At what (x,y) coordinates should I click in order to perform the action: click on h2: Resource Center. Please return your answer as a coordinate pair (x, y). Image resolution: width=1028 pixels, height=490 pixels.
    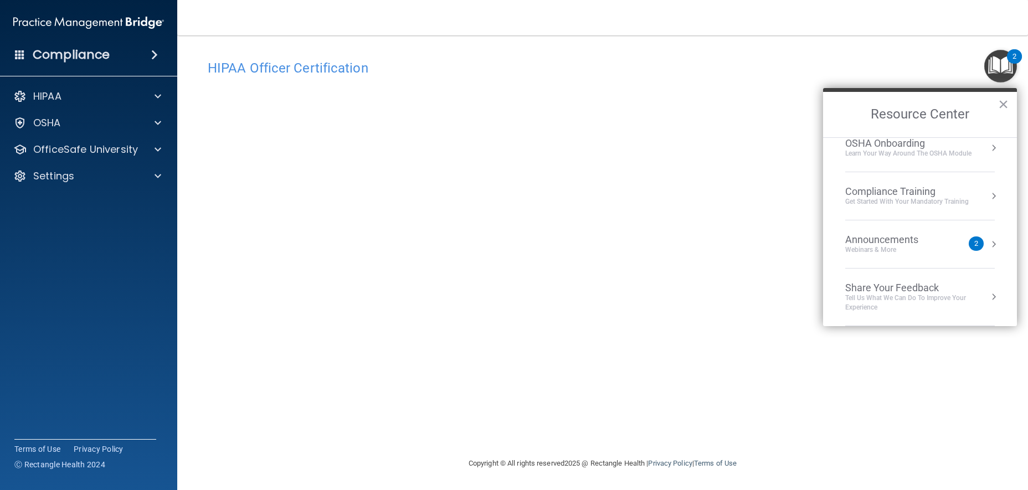
    Looking at the image, I should click on (920, 115).